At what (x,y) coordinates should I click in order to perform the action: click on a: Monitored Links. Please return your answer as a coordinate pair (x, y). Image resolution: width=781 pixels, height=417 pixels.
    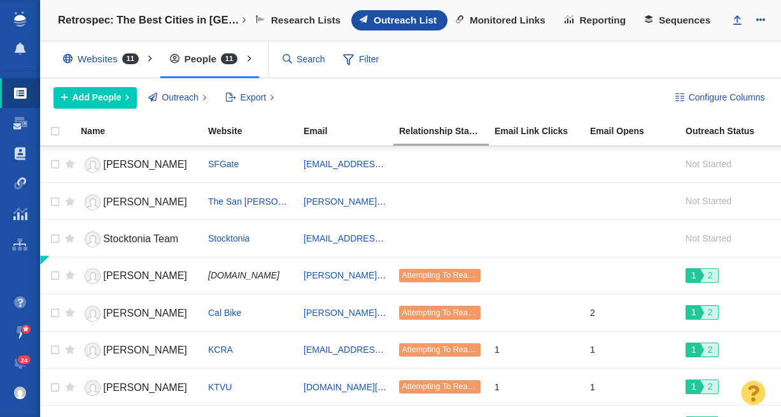
    Looking at the image, I should click on (501, 20).